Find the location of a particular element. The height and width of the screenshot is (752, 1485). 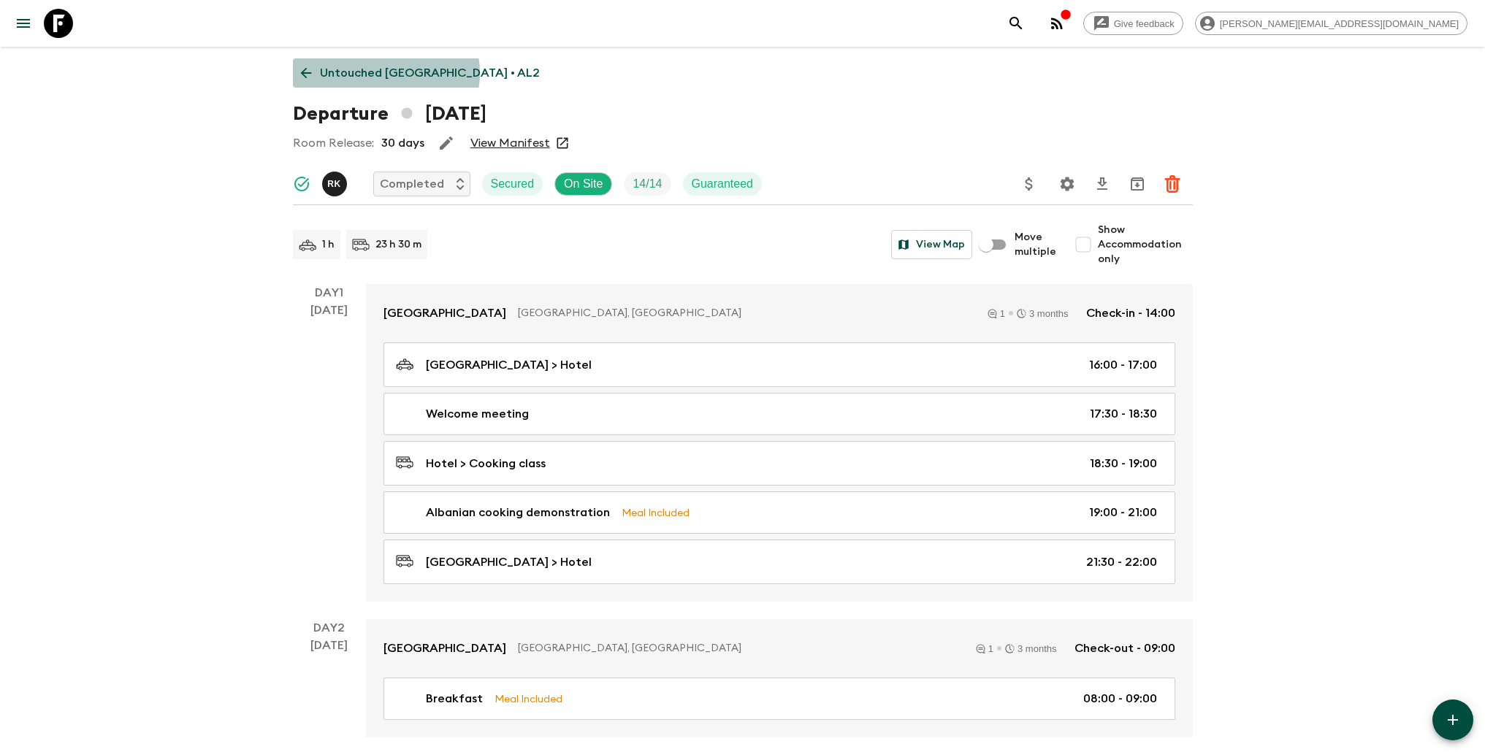

button: View Map is located at coordinates (931, 245).